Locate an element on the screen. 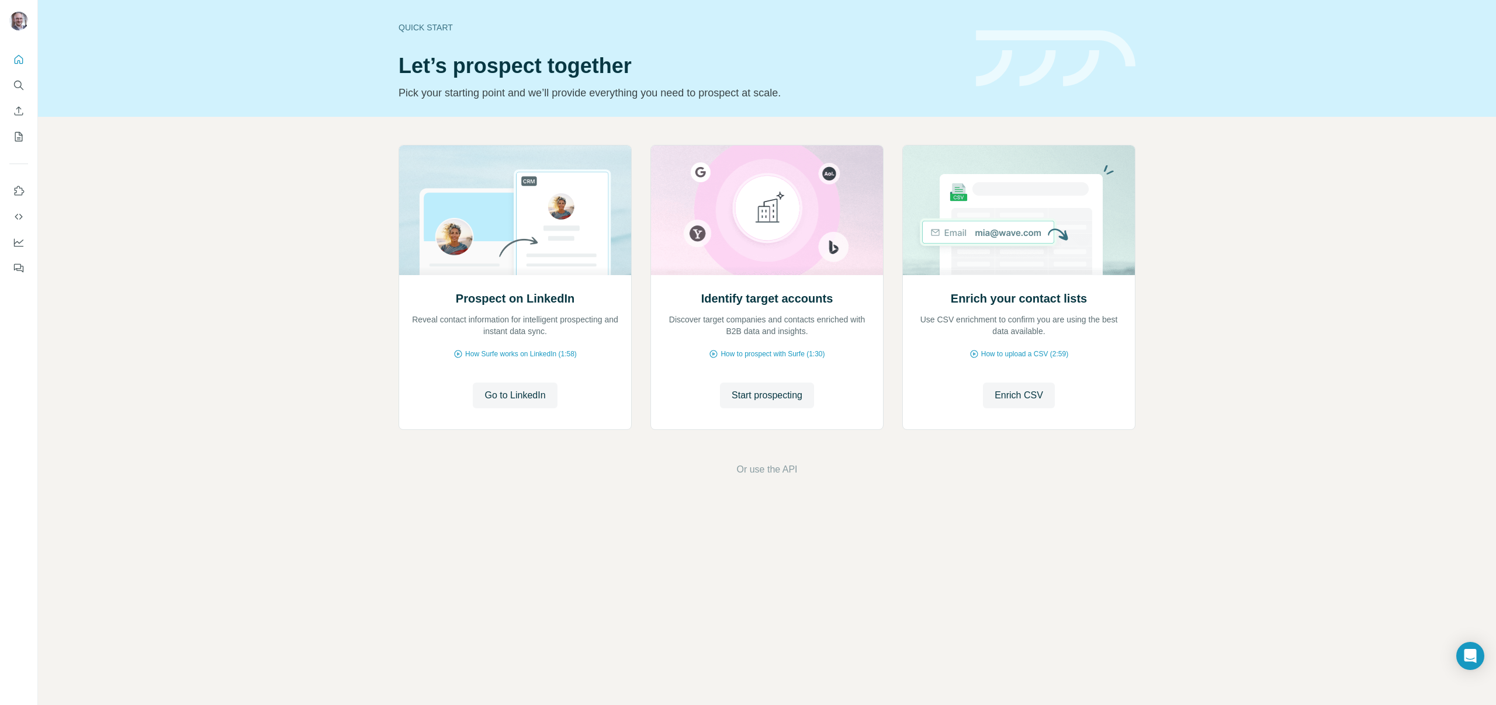 The image size is (1496, 705). button: Go to LinkedIn is located at coordinates (515, 396).